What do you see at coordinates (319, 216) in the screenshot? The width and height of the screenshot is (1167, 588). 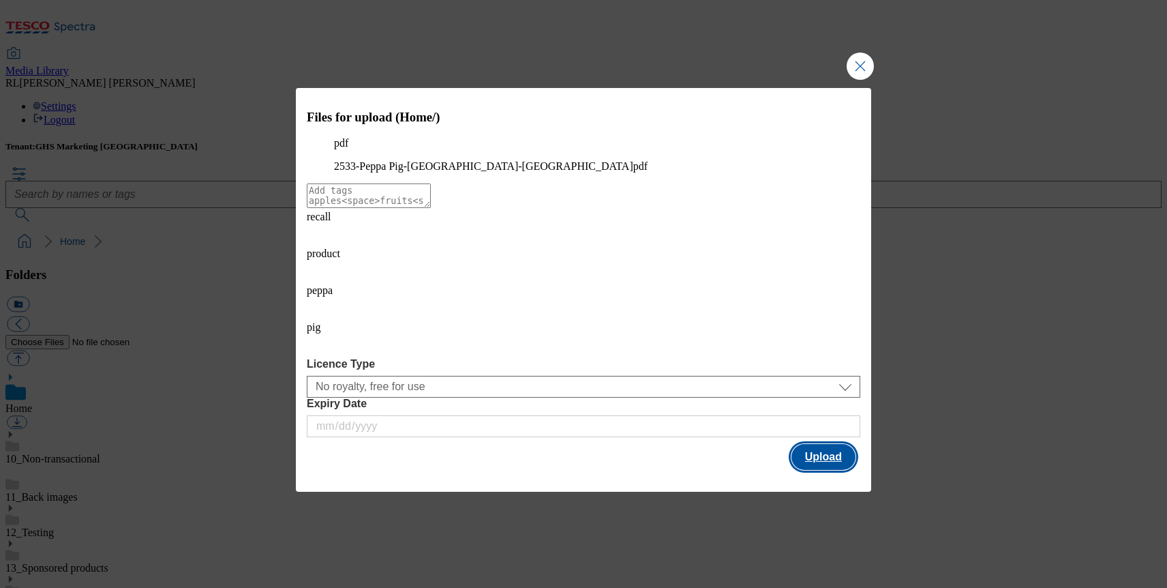 I see `span: recall` at bounding box center [319, 216].